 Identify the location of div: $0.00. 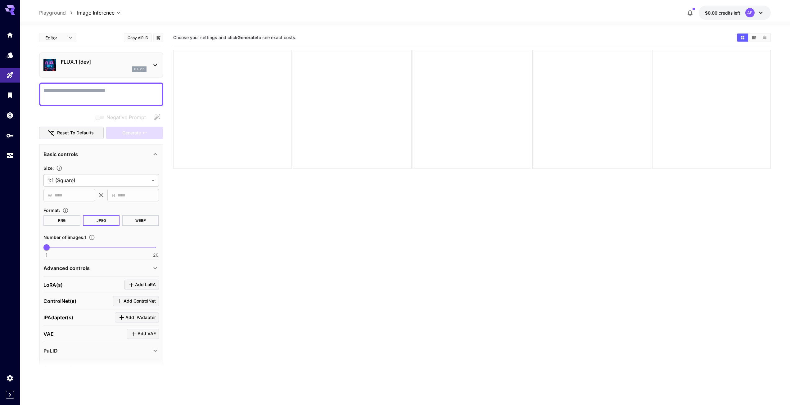
(723, 13).